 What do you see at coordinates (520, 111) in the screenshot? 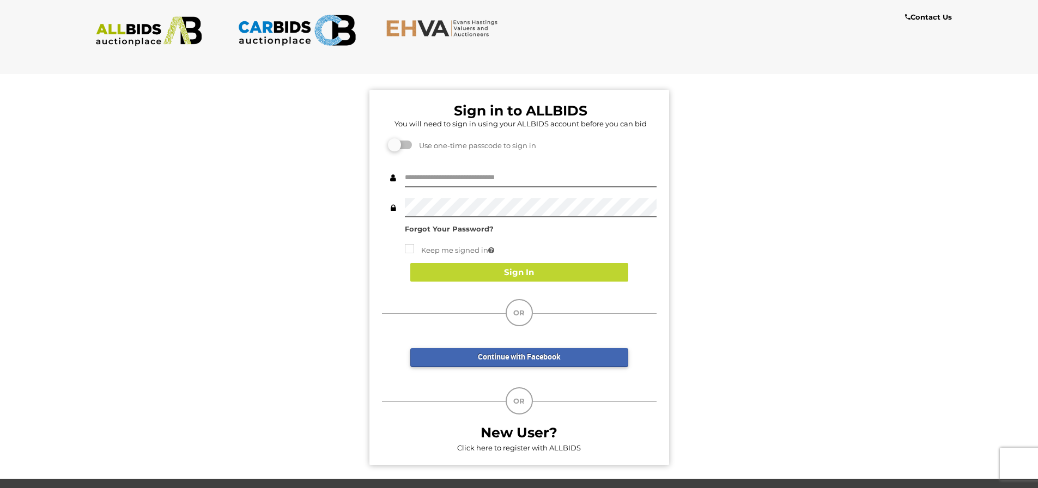
I see `b: Sign in to ALLBIDS` at bounding box center [520, 111].